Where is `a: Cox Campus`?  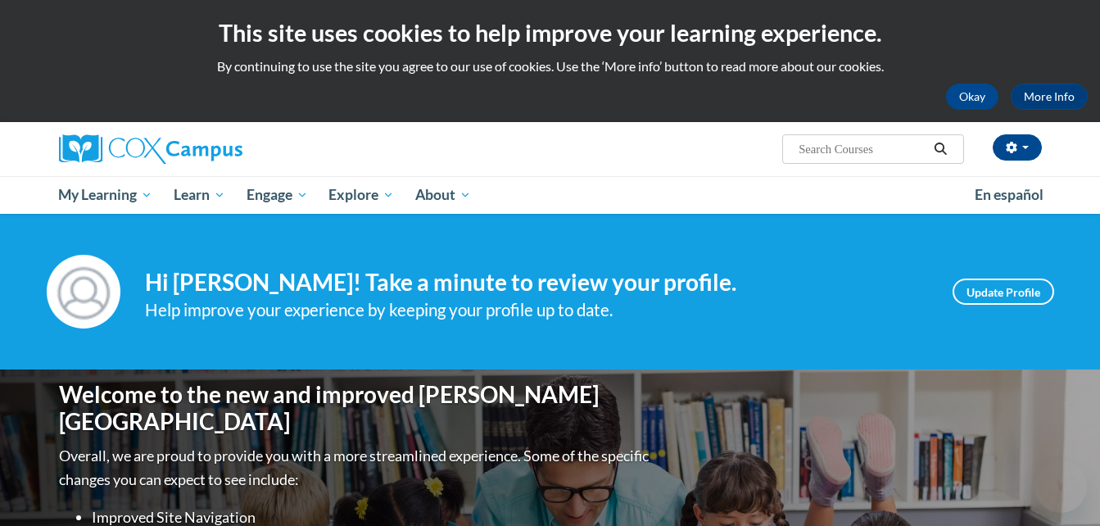
a: Cox Campus is located at coordinates (215, 149).